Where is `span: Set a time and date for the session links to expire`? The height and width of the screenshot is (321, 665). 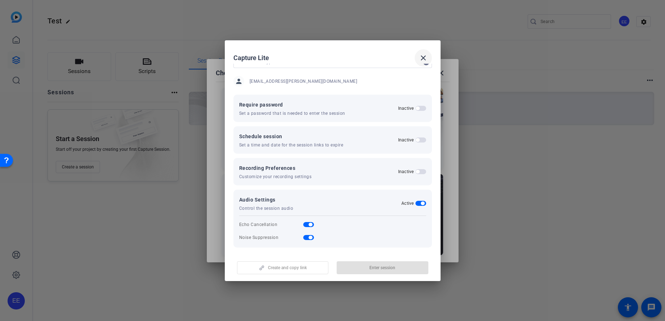
span: Set a time and date for the session links to expire is located at coordinates (292, 145).